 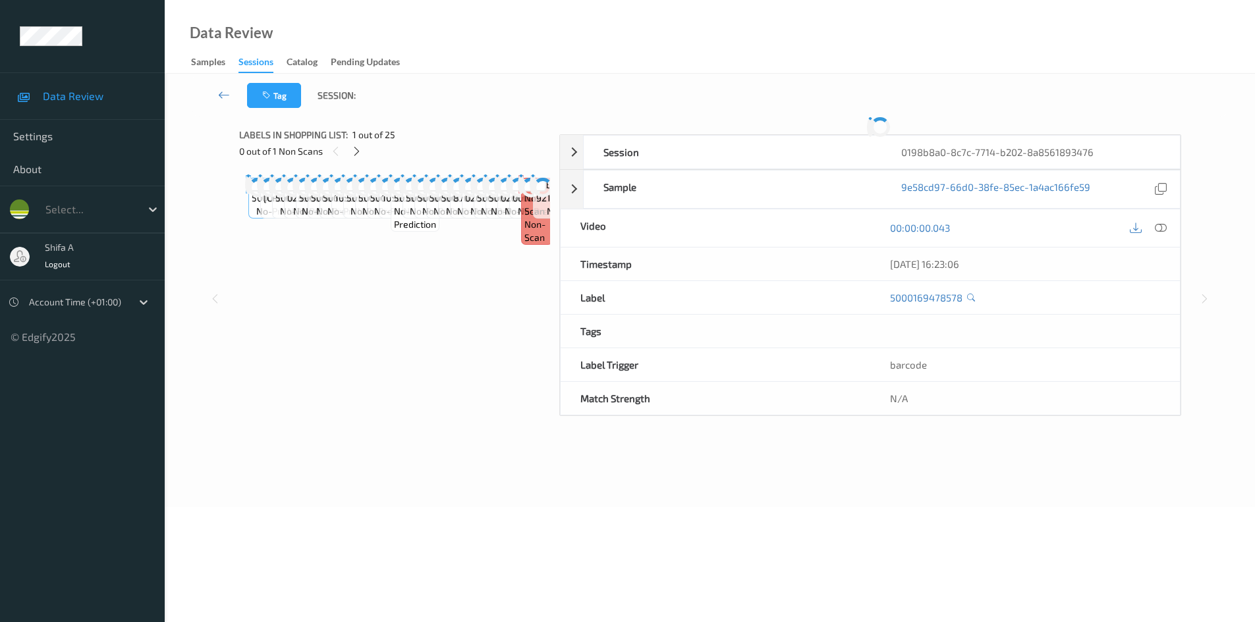 I want to click on div: Timestamp, so click(x=715, y=264).